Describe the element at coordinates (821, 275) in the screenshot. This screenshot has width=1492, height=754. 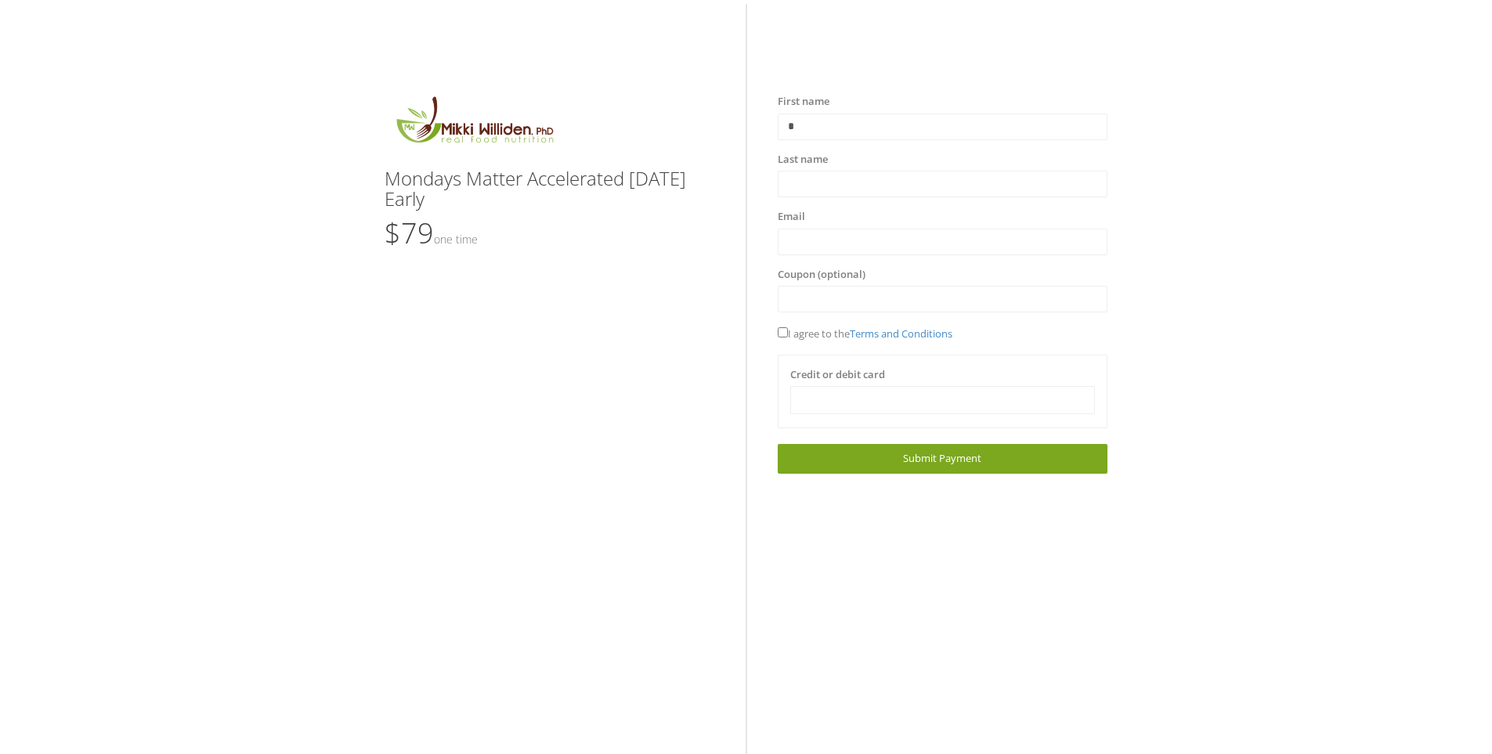
I see `label: Coupon (optional)` at that location.